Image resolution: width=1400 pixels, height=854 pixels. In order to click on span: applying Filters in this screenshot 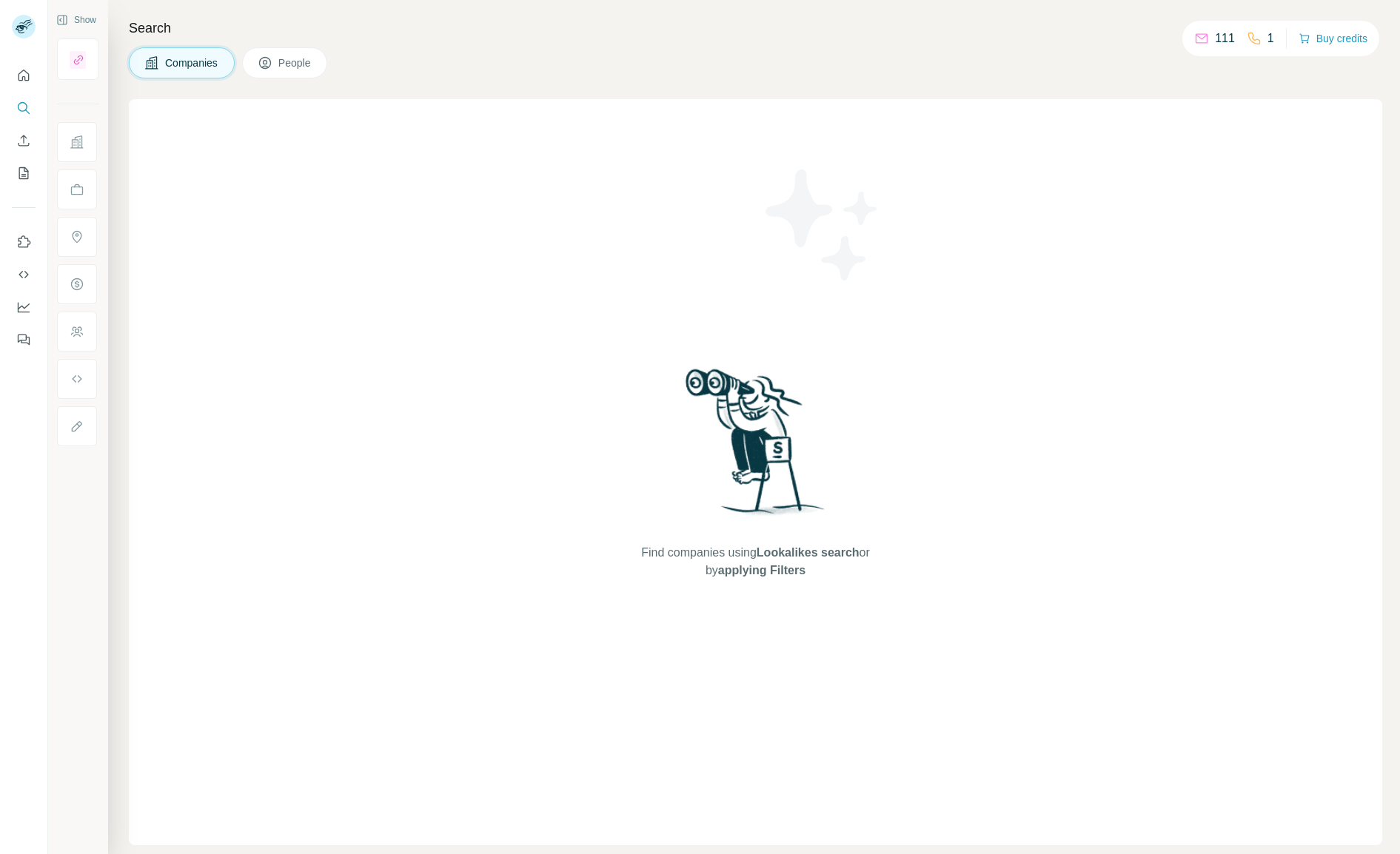, I will do `click(761, 570)`.